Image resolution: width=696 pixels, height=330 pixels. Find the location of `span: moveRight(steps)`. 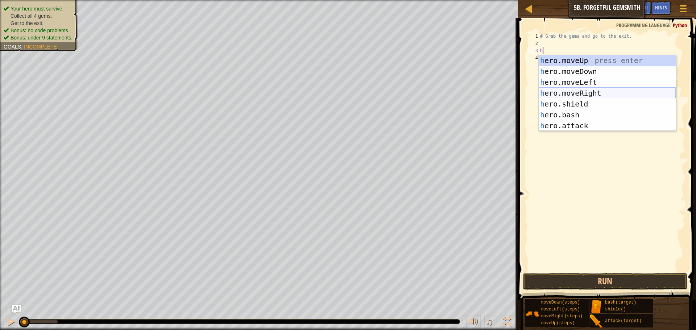

span: moveRight(steps) is located at coordinates (561, 316).